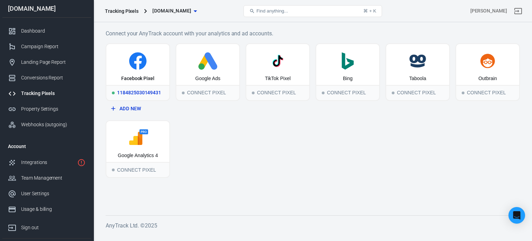 The image size is (532, 241). Describe the element at coordinates (418, 72) in the screenshot. I see `button: TaboolaConnect PixelConnect Pixel` at that location.